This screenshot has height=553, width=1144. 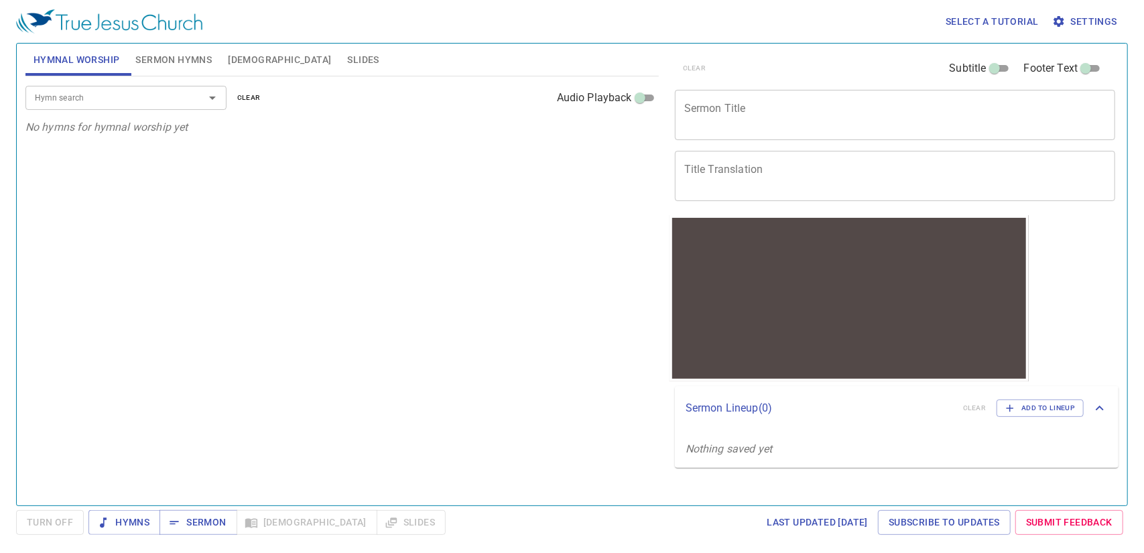 What do you see at coordinates (249, 98) in the screenshot?
I see `button: clear` at bounding box center [249, 98].